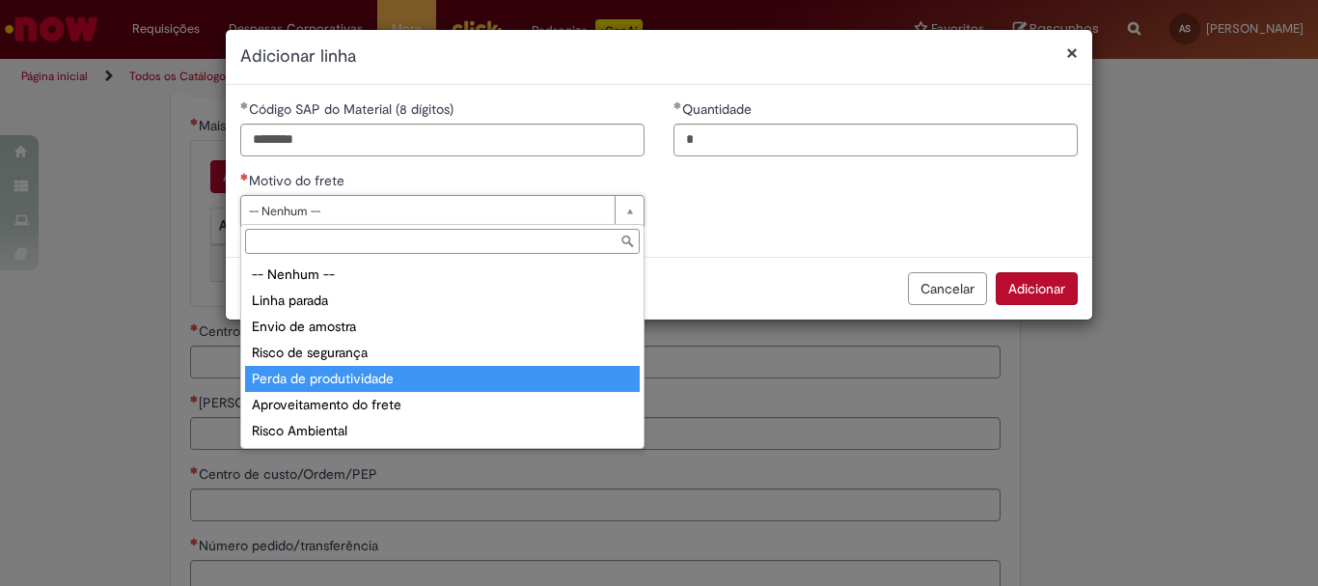 The width and height of the screenshot is (1318, 586). What do you see at coordinates (442, 404) in the screenshot?
I see `div: Aproveitamento do frete` at bounding box center [442, 404].